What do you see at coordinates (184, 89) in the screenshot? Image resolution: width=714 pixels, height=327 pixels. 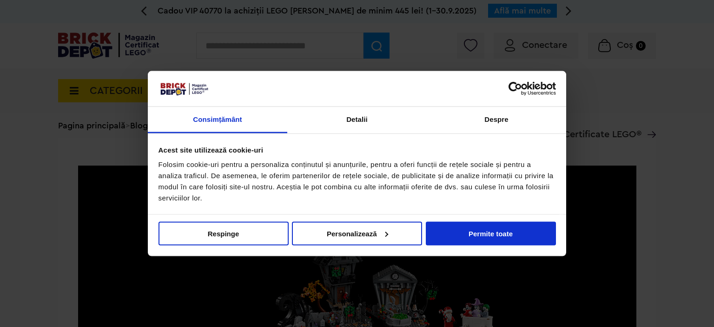 I see `img: siglă` at bounding box center [184, 89].